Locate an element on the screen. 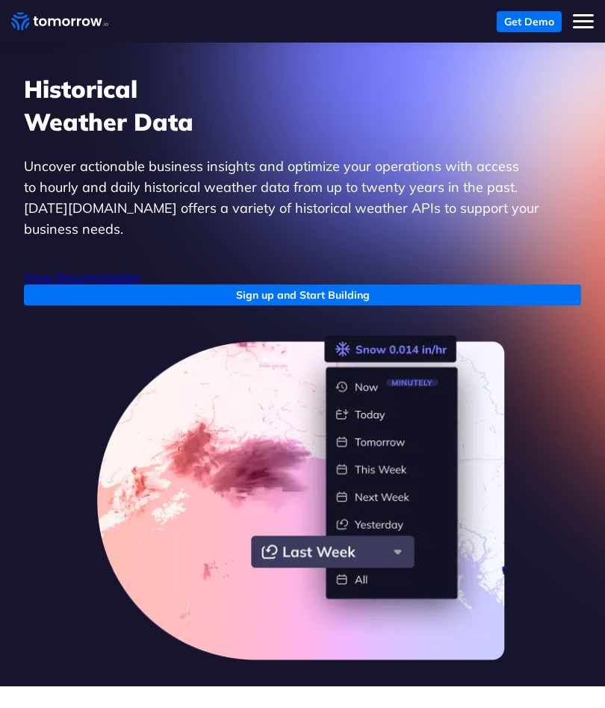 The height and width of the screenshot is (708, 605). h1: Historical Weather Data is located at coordinates (302, 105).